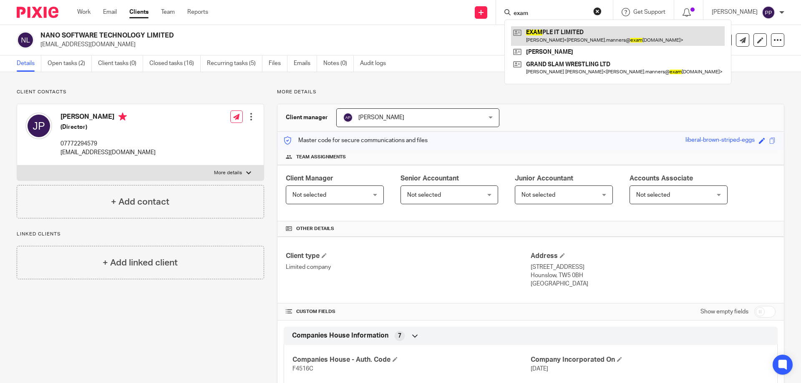  I want to click on a: Client tasks (0), so click(121, 63).